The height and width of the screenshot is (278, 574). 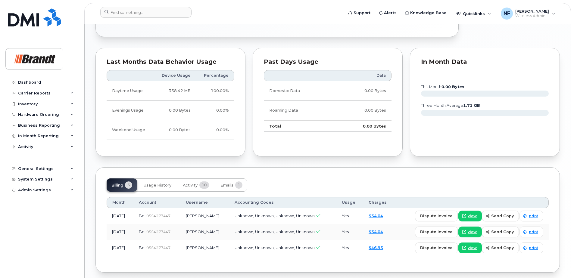 What do you see at coordinates (299, 126) in the screenshot?
I see `td: Total` at bounding box center [299, 126].